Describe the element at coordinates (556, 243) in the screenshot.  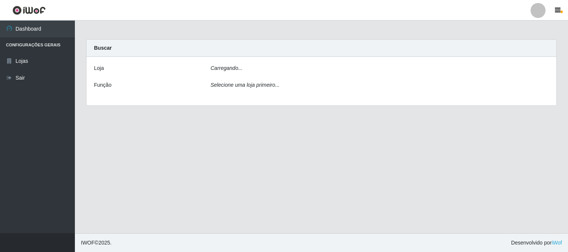
I see `a: iWof` at that location.